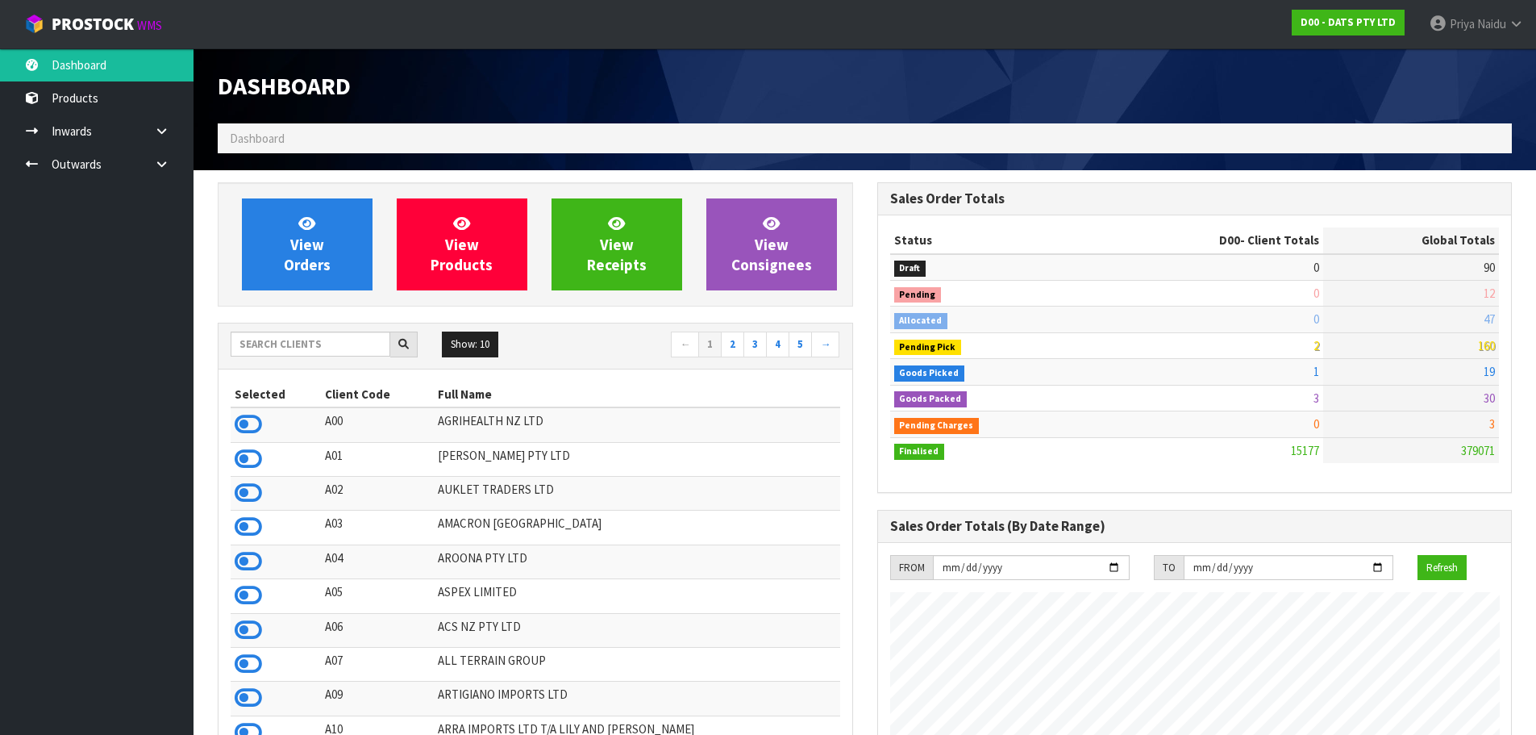  What do you see at coordinates (1462, 23) in the screenshot?
I see `span: Priya` at bounding box center [1462, 23].